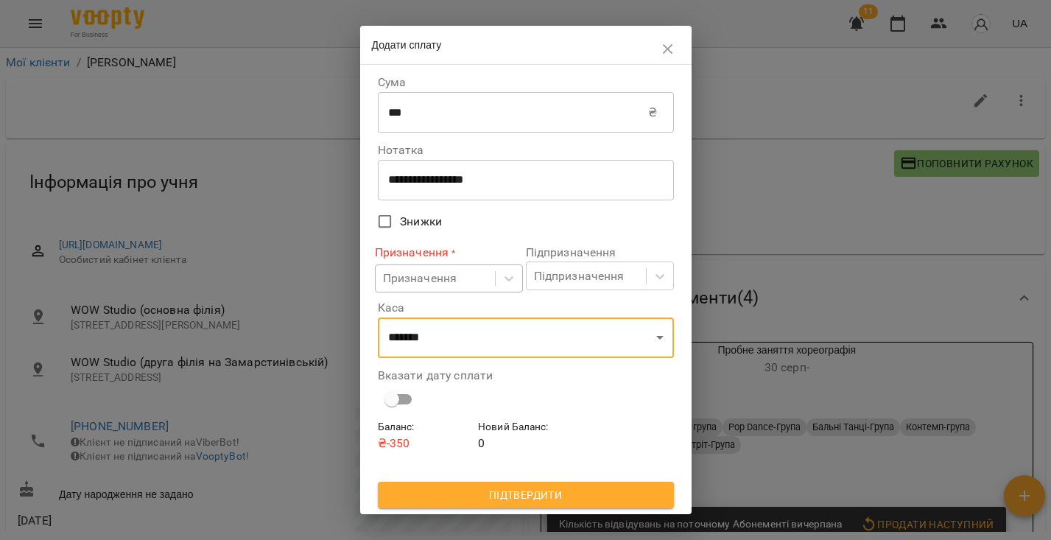 Image resolution: width=1051 pixels, height=540 pixels. What do you see at coordinates (526, 495) in the screenshot?
I see `button: Підтвердити` at bounding box center [526, 495].